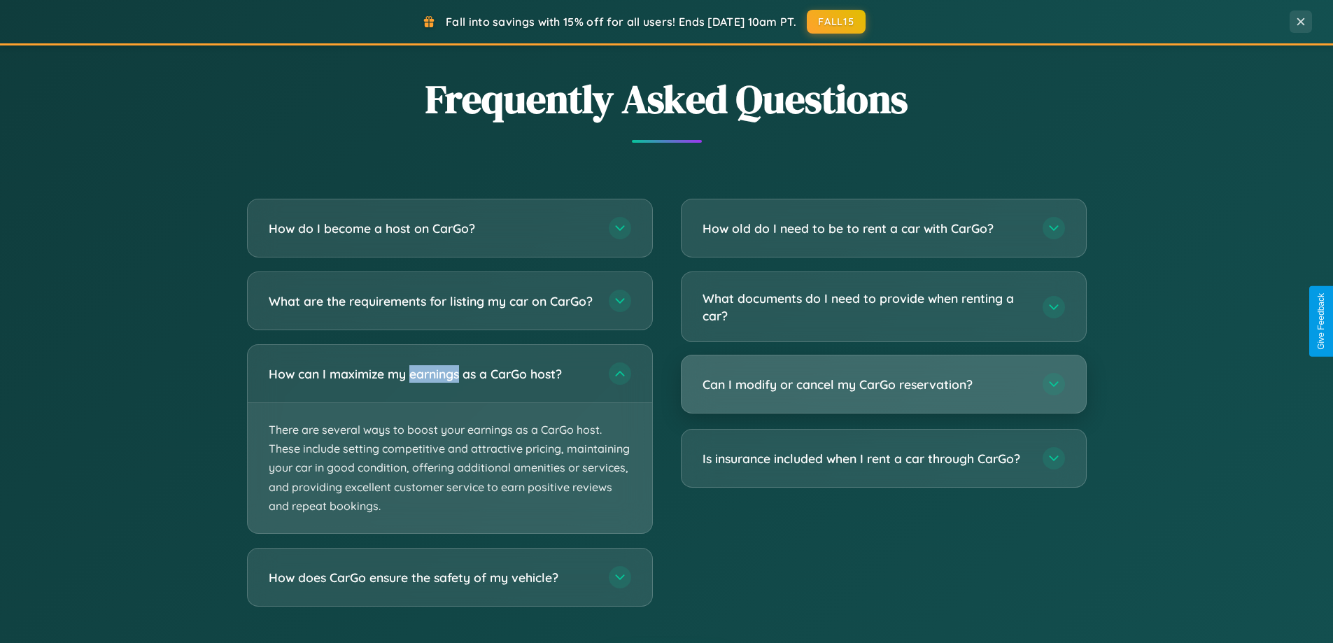 The width and height of the screenshot is (1333, 643). Describe the element at coordinates (1321, 321) in the screenshot. I see `div: Give Feedback` at that location.